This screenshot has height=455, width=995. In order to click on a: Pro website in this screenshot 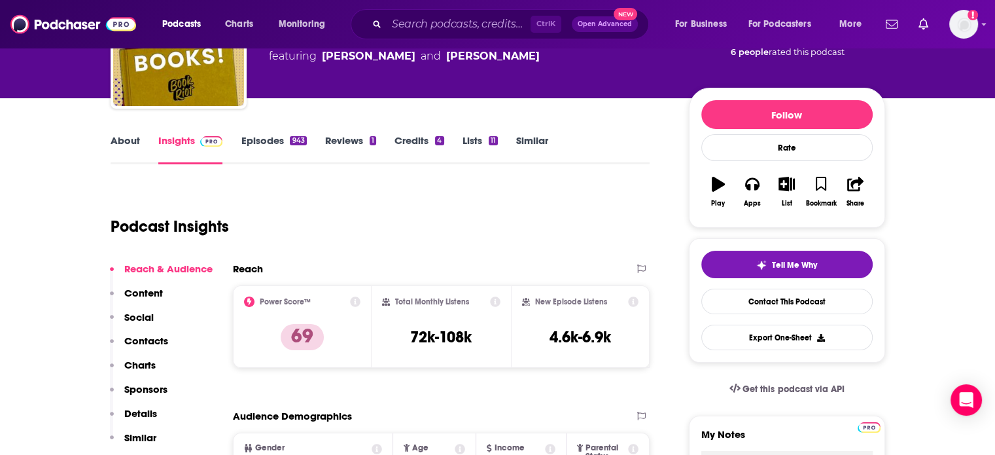, I will do `click(869, 426)`.